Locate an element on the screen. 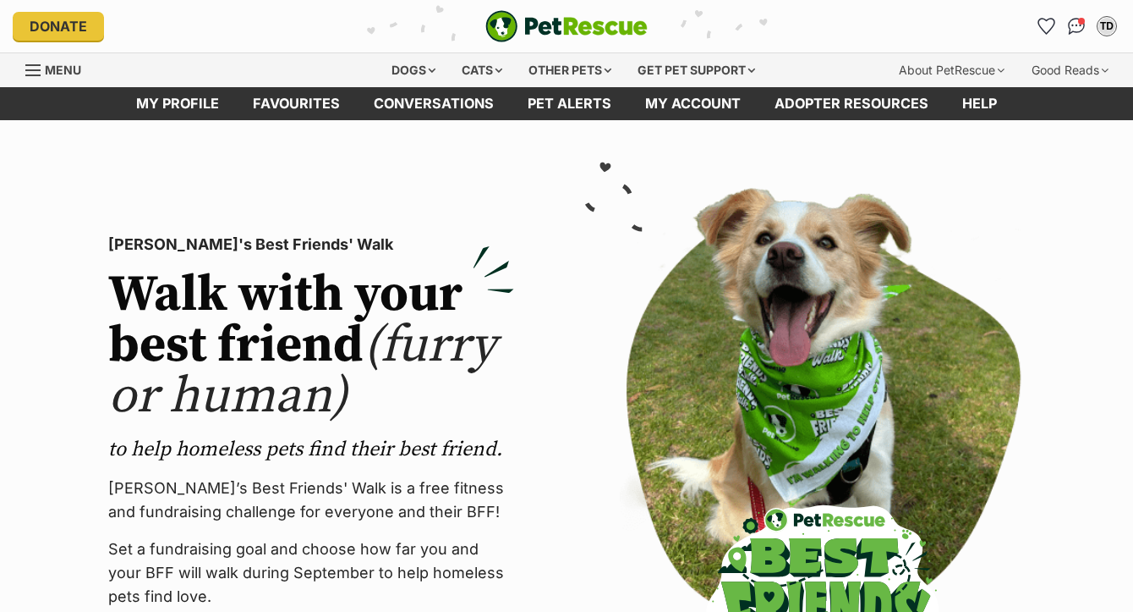 This screenshot has width=1133, height=612. a: Menu is located at coordinates (59, 69).